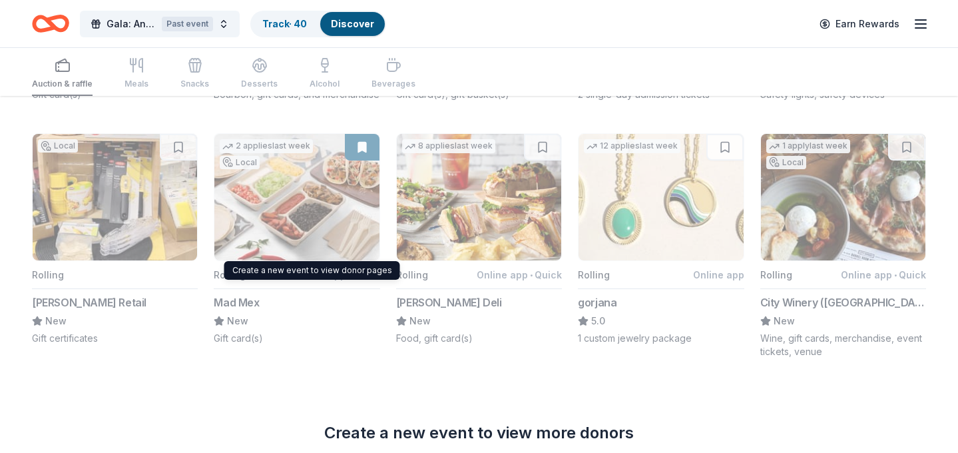 This screenshot has height=453, width=958. What do you see at coordinates (312, 270) in the screenshot?
I see `div: Create a new event to view donor pages` at bounding box center [312, 270].